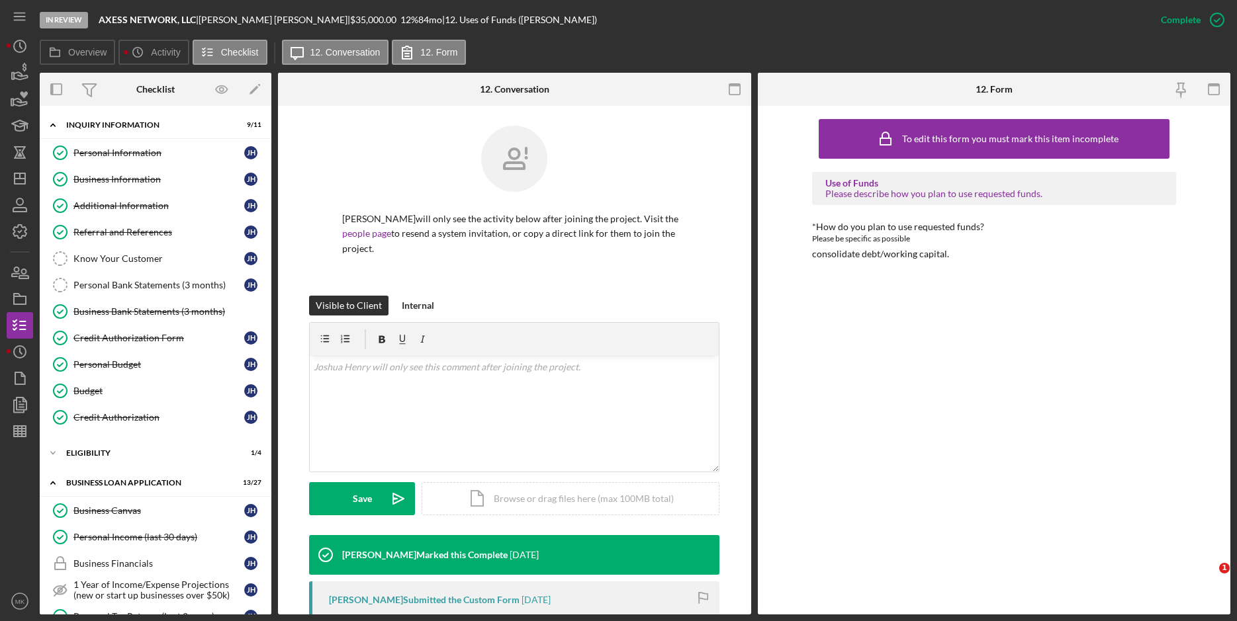  Describe the element at coordinates (429, 52) in the screenshot. I see `button: 12. Form` at that location.